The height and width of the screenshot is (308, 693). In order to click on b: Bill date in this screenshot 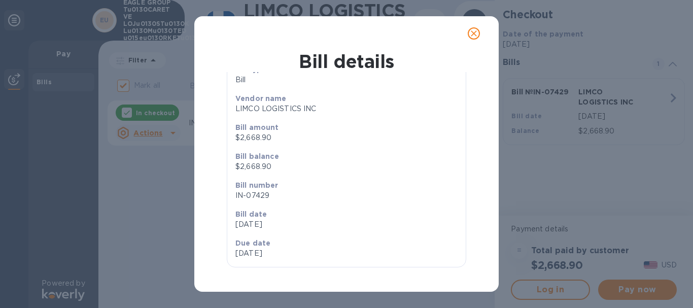, I will do `click(251, 214)`.